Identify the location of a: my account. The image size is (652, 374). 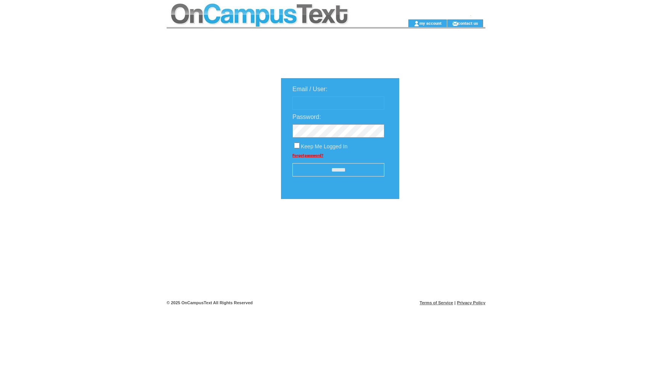
(431, 23).